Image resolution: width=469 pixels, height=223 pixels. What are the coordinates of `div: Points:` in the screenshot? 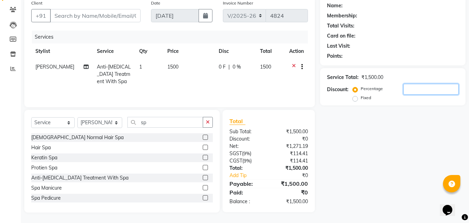 It's located at (335, 56).